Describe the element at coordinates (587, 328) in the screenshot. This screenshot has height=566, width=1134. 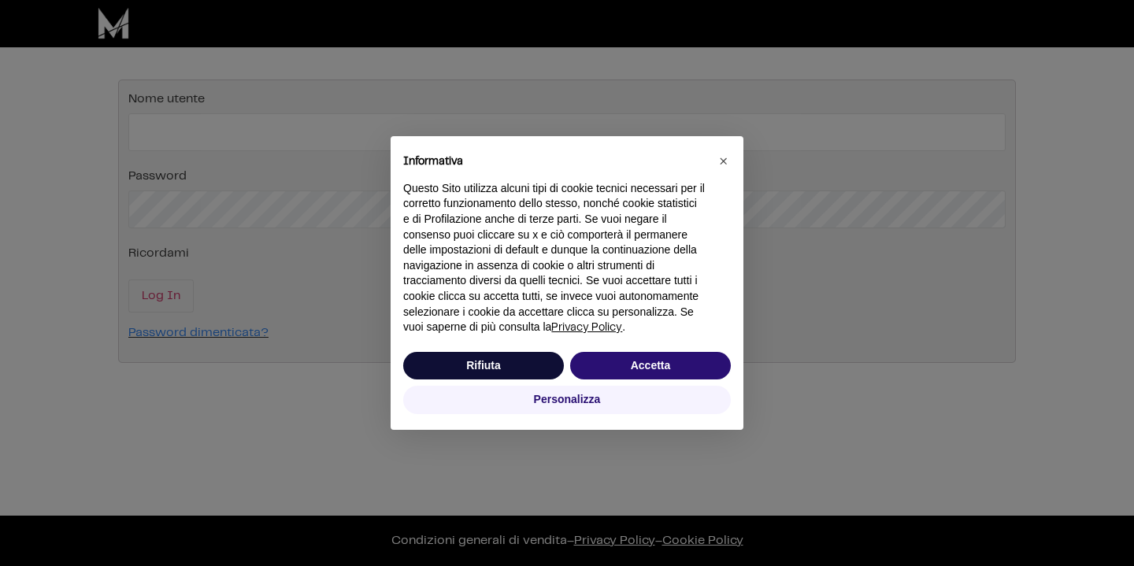
I see `a: Privacy Policy` at that location.